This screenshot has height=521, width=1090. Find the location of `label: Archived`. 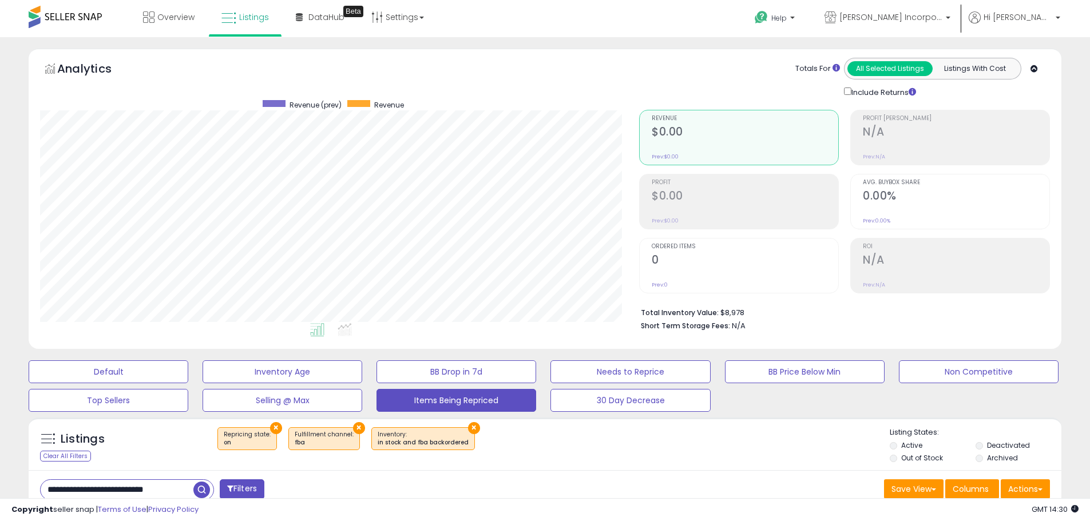

label: Archived is located at coordinates (1003, 458).